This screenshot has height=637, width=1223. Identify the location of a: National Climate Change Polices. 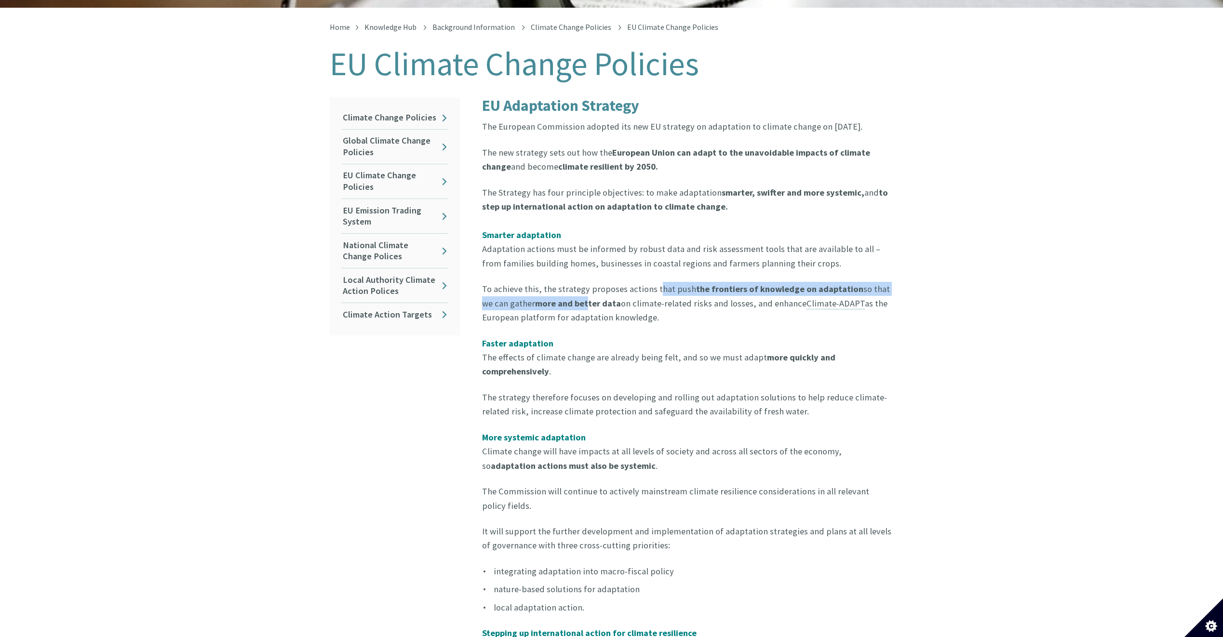
(395, 251).